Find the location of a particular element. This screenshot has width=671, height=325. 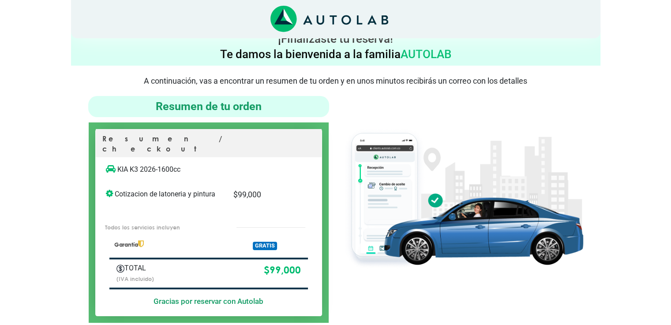

h5: Gracias por reservar con Autolab is located at coordinates (209, 302).